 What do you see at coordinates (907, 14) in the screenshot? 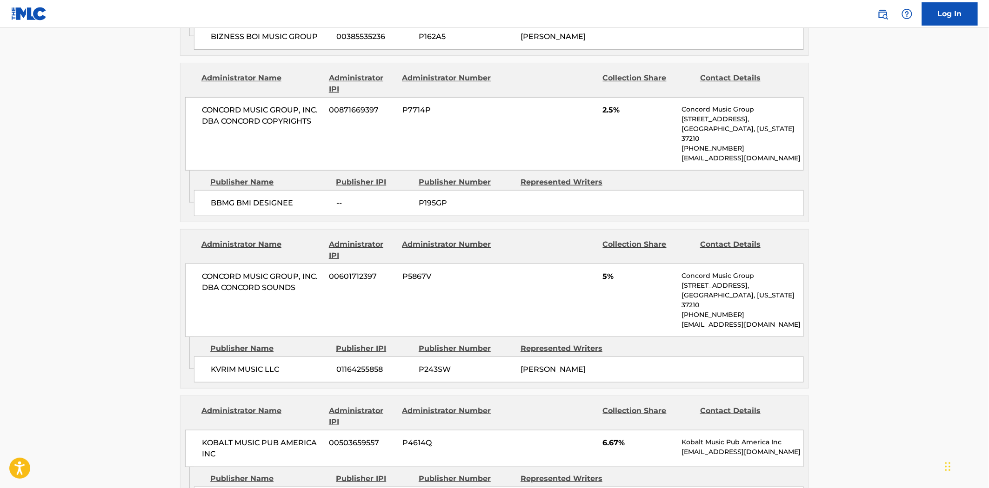
I see `div: Help` at bounding box center [907, 14].